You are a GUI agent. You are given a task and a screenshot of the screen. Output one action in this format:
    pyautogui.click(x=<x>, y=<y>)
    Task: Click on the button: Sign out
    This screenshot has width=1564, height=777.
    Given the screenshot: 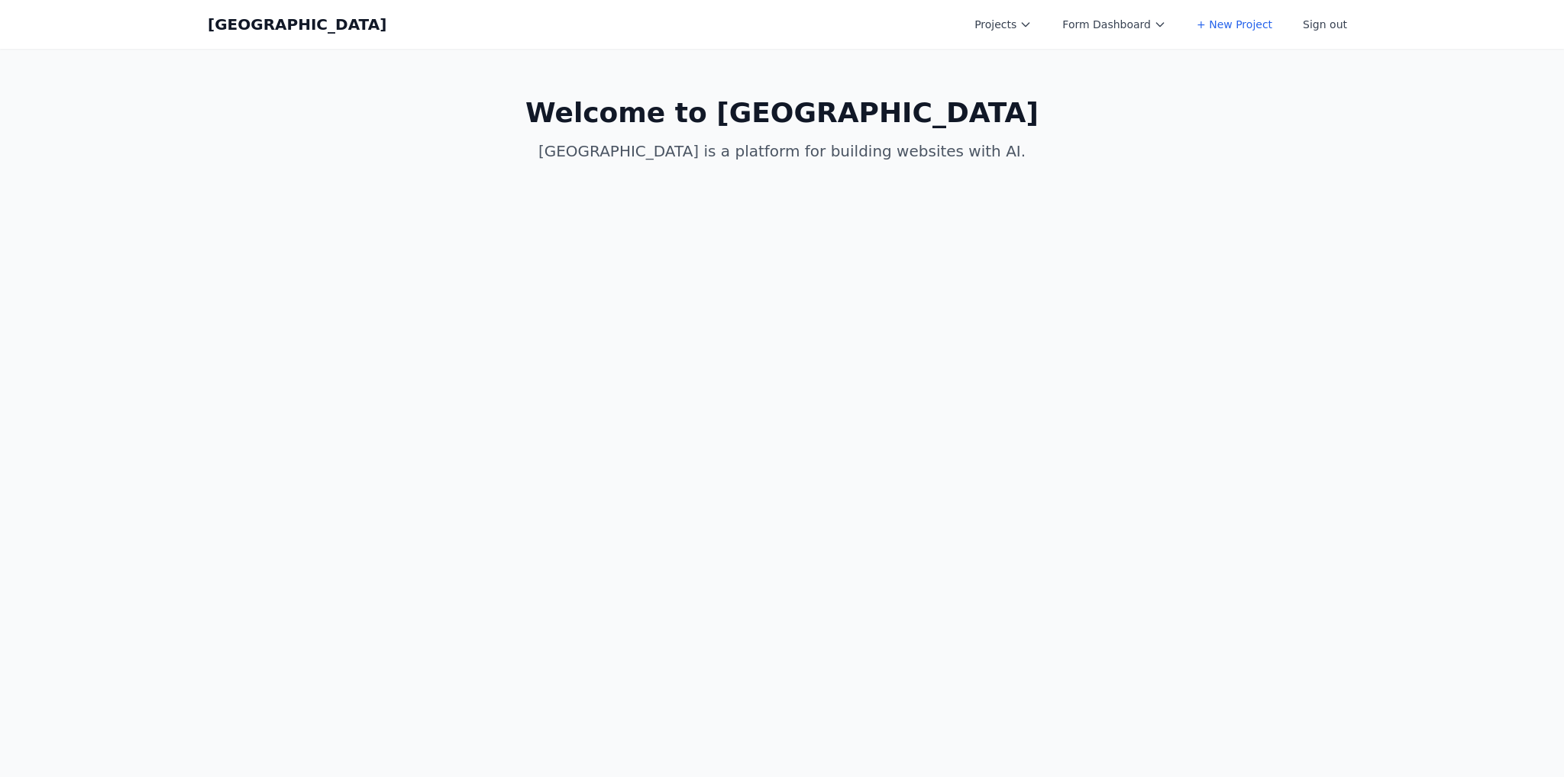 What is the action you would take?
    pyautogui.click(x=1325, y=24)
    